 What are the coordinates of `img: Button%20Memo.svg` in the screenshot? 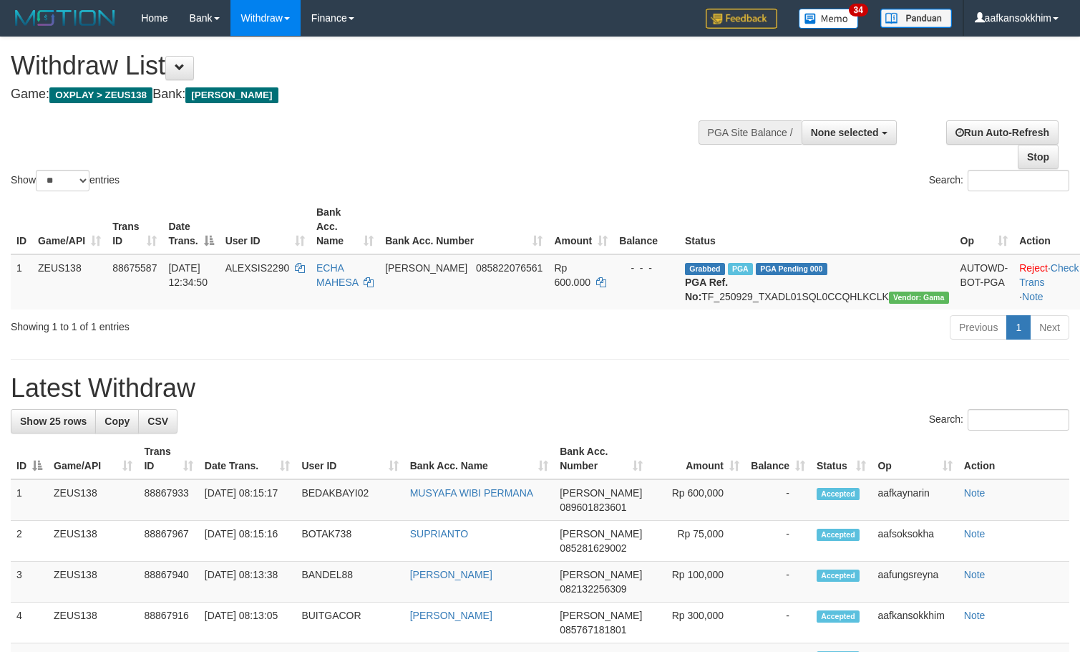 It's located at (829, 19).